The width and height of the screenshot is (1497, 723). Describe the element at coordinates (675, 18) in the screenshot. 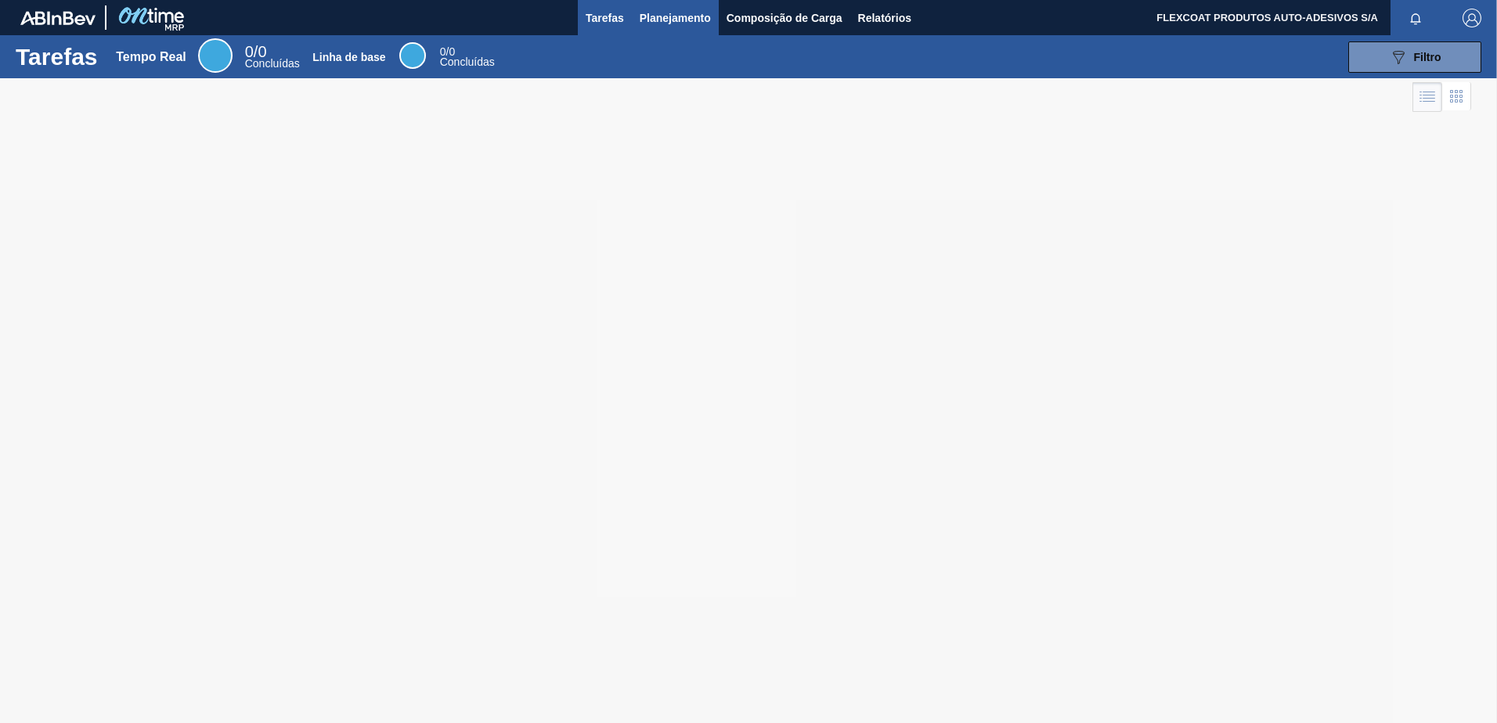

I see `span: Planejamento` at that location.